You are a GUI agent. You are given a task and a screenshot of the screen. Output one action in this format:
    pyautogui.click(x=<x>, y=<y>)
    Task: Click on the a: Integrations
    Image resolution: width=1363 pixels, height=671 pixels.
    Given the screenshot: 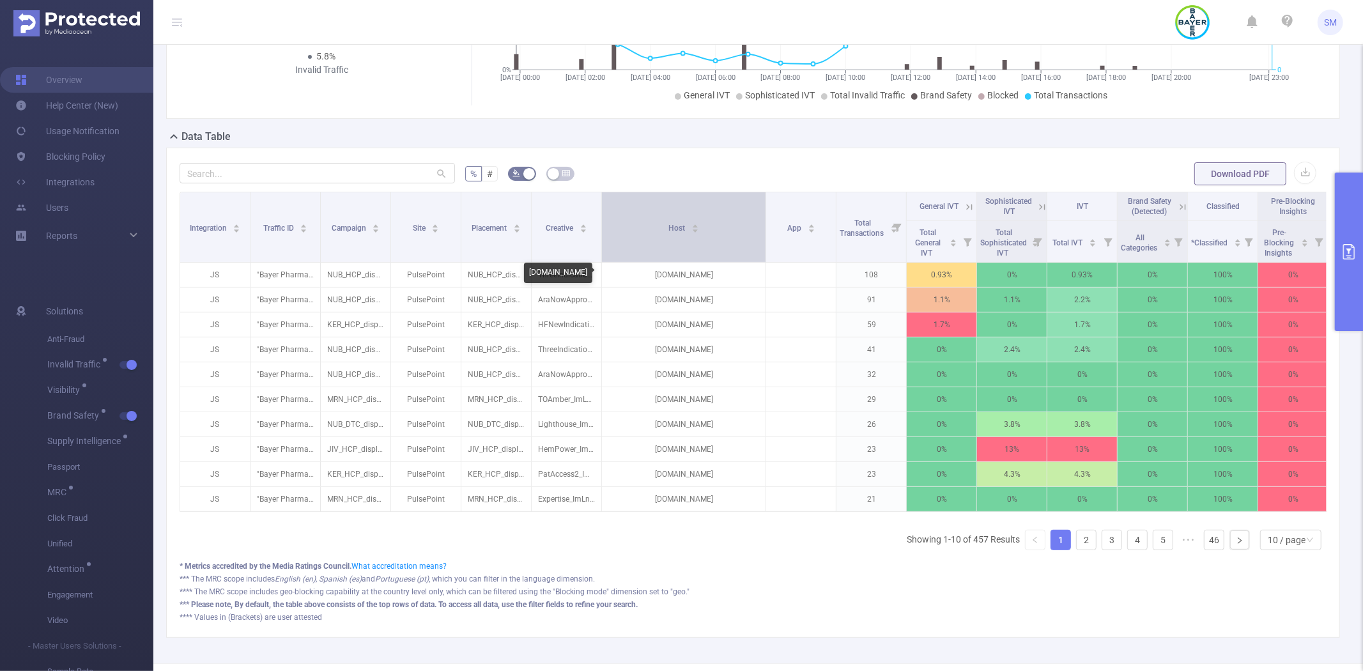 What is the action you would take?
    pyautogui.click(x=55, y=182)
    